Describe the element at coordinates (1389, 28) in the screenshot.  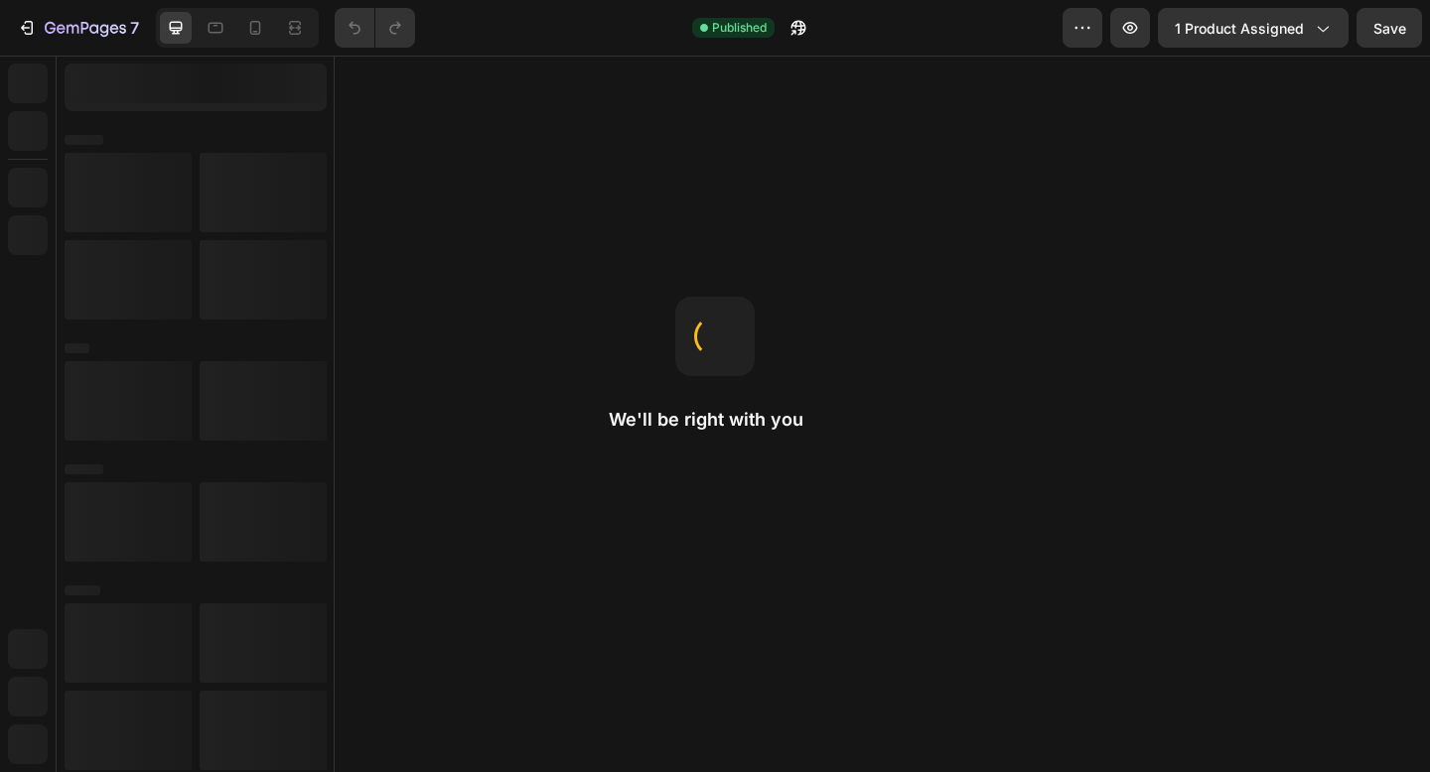
I see `button: Save` at that location.